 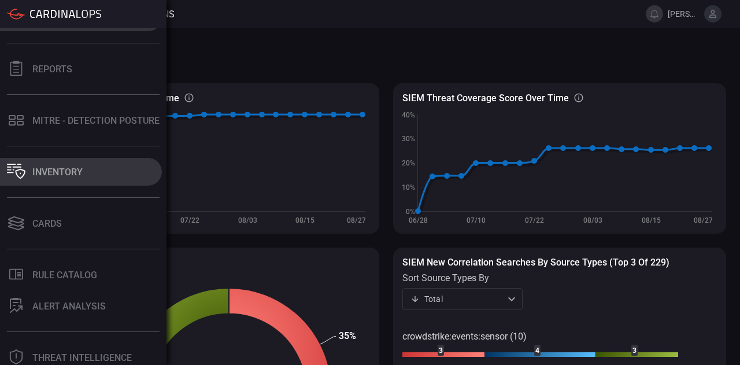 What do you see at coordinates (485, 98) in the screenshot?
I see `h3: SIEM Threat coverage score over time` at bounding box center [485, 98].